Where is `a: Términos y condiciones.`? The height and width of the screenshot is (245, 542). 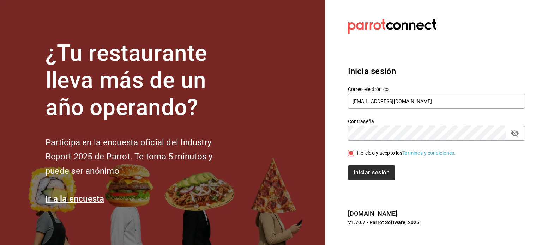 a: Términos y condiciones. is located at coordinates (429, 153).